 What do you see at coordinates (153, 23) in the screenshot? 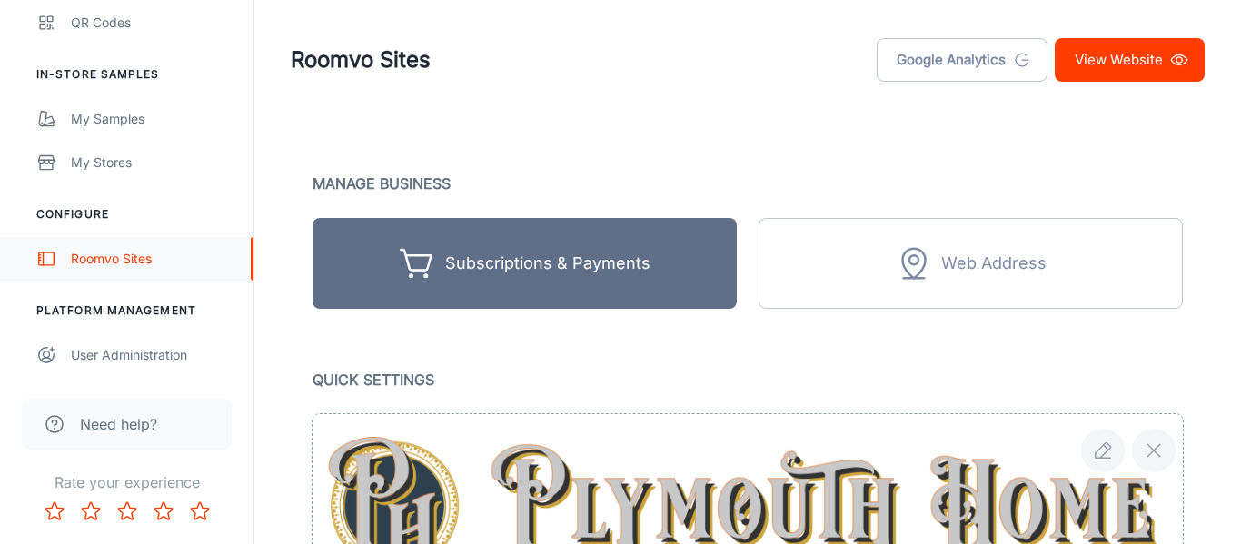
I see `div: QR Codes` at bounding box center [153, 23].